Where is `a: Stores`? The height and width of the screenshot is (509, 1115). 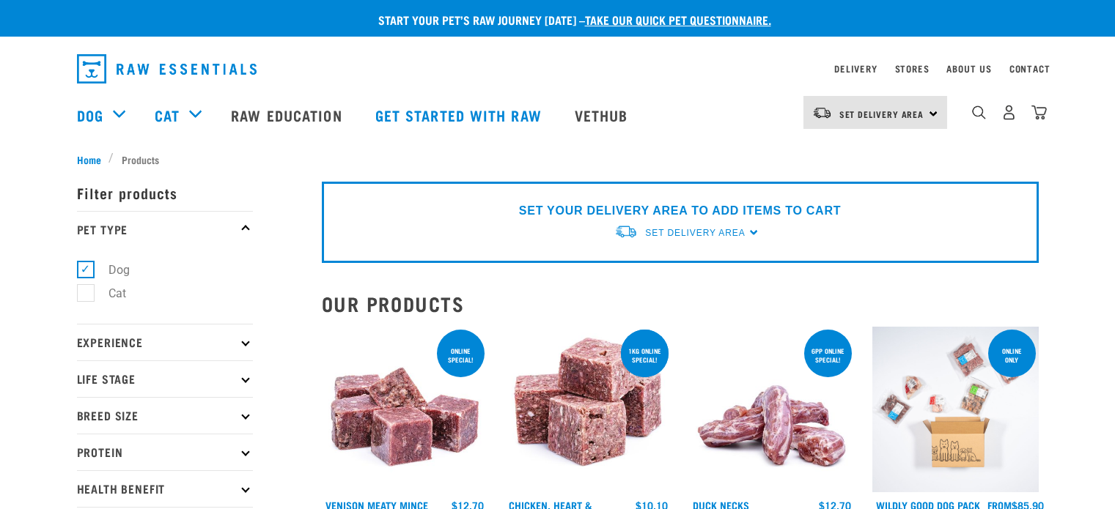 a: Stores is located at coordinates (912, 68).